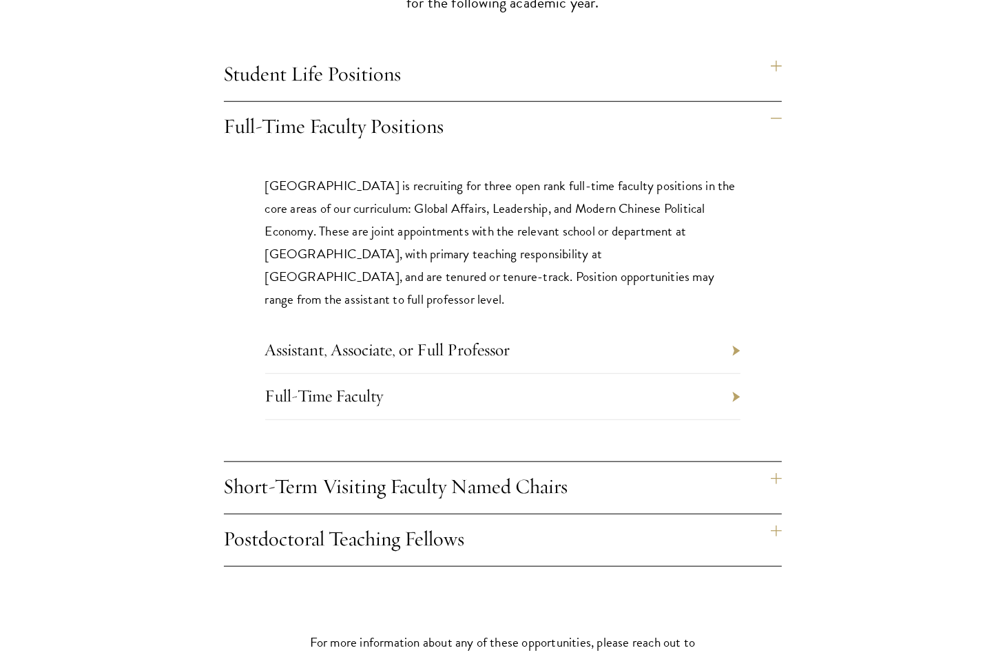 The image size is (1005, 657). What do you see at coordinates (388, 349) in the screenshot?
I see `a: Assistant, Associate, or Full Professor` at bounding box center [388, 349].